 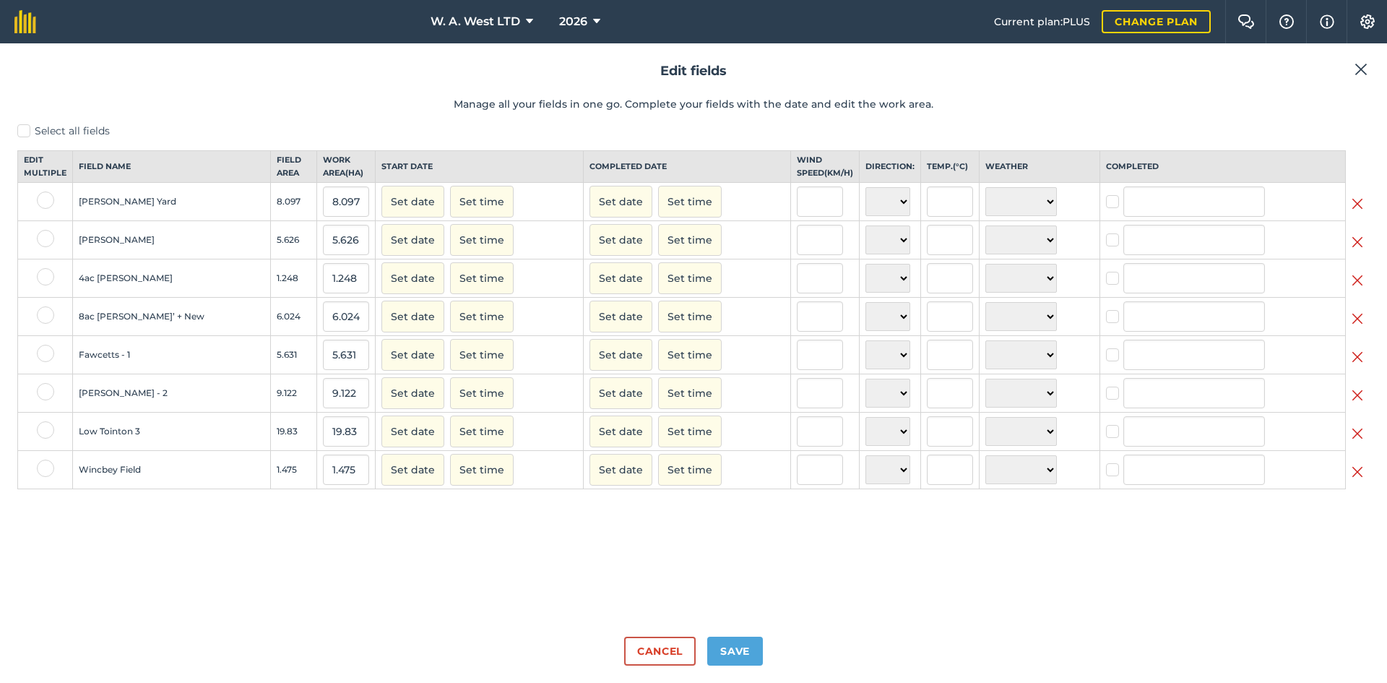 I want to click on span: Current plan : PLUS, so click(x=1042, y=22).